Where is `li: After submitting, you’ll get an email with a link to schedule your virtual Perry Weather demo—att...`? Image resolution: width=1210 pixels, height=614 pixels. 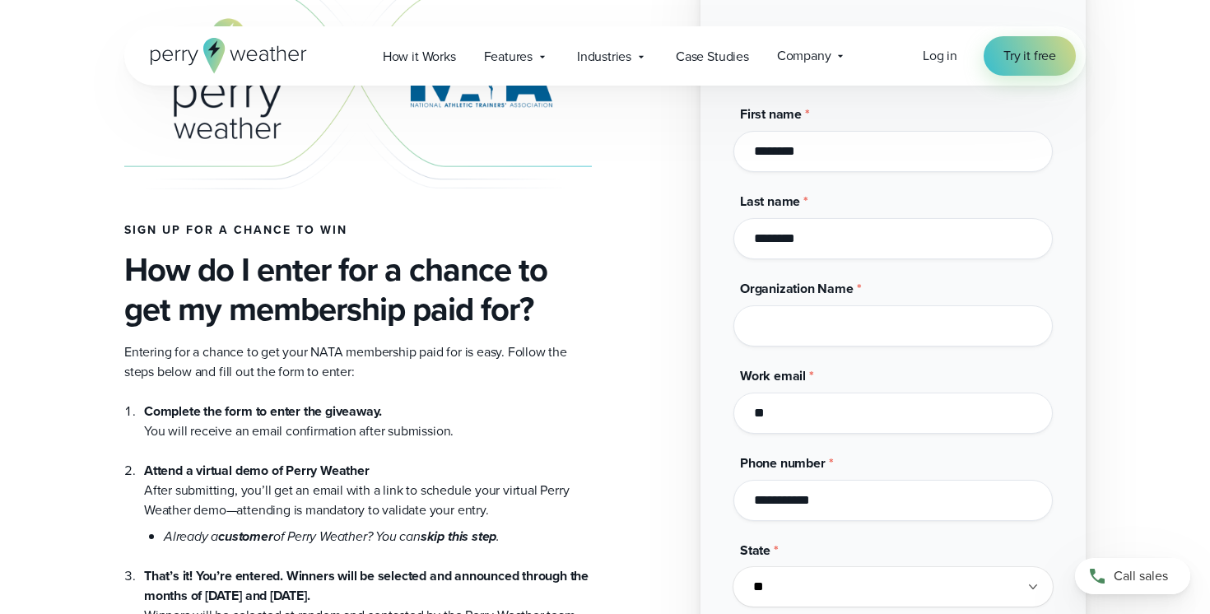 li: After submitting, you’ll get an email with a link to schedule your virtual Perry Weather demo—att... is located at coordinates (368, 494).